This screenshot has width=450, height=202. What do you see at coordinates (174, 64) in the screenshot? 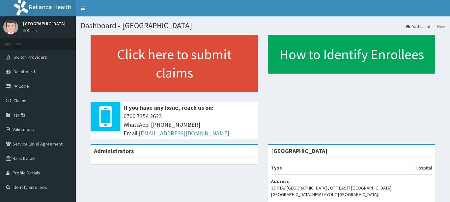
I see `a: Click here to submit claims` at bounding box center [174, 64].